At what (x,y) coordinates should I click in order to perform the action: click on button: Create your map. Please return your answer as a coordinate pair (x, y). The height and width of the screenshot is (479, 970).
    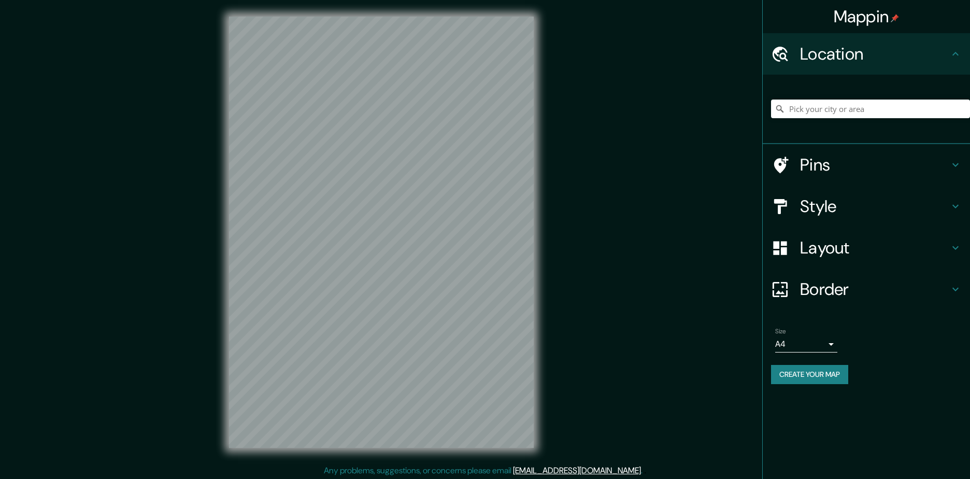
    Looking at the image, I should click on (810, 374).